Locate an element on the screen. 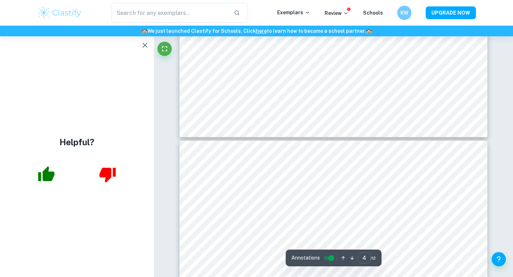 The width and height of the screenshot is (513, 277). p: Review is located at coordinates (337, 13).